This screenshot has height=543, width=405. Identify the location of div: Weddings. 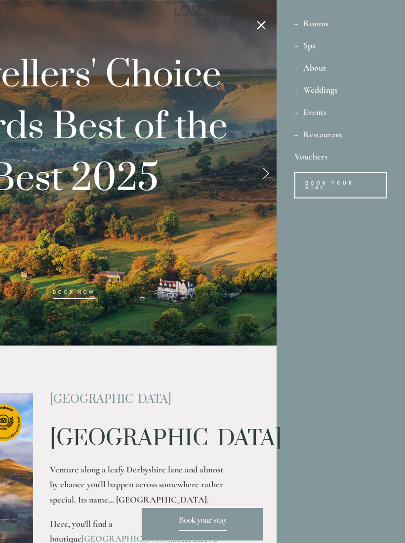
(341, 89).